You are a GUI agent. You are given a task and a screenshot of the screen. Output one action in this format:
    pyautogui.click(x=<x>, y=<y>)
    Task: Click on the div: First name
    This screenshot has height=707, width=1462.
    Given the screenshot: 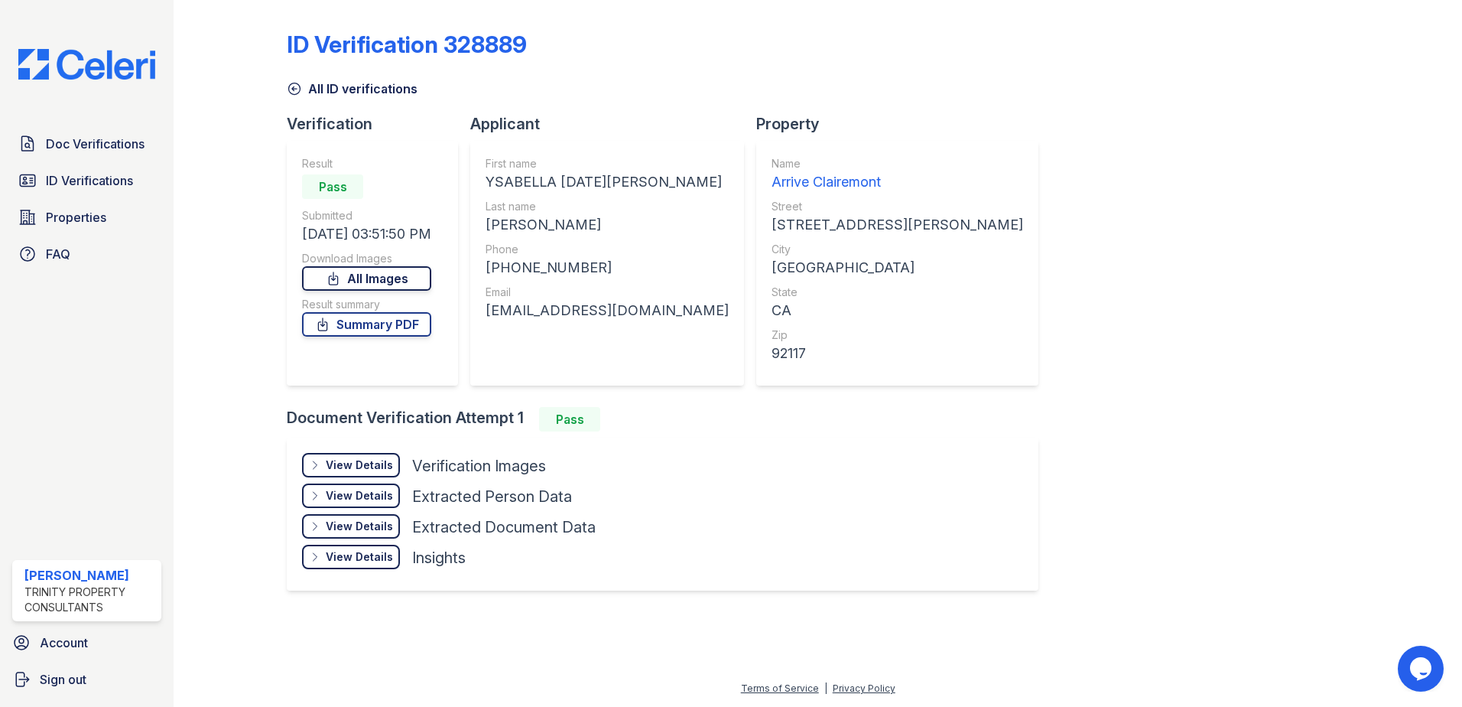 What is the action you would take?
    pyautogui.click(x=607, y=164)
    